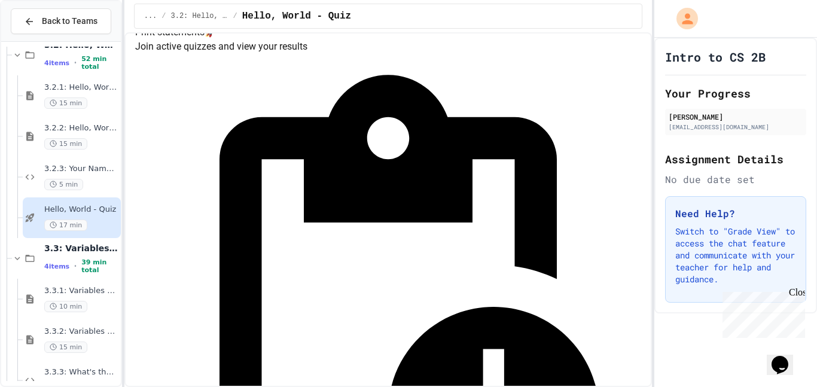 This screenshot has height=387, width=817. Describe the element at coordinates (736, 255) in the screenshot. I see `p: Switch to "Grade View" to access the chat feature and communicate with your teacher for help and ...` at that location.